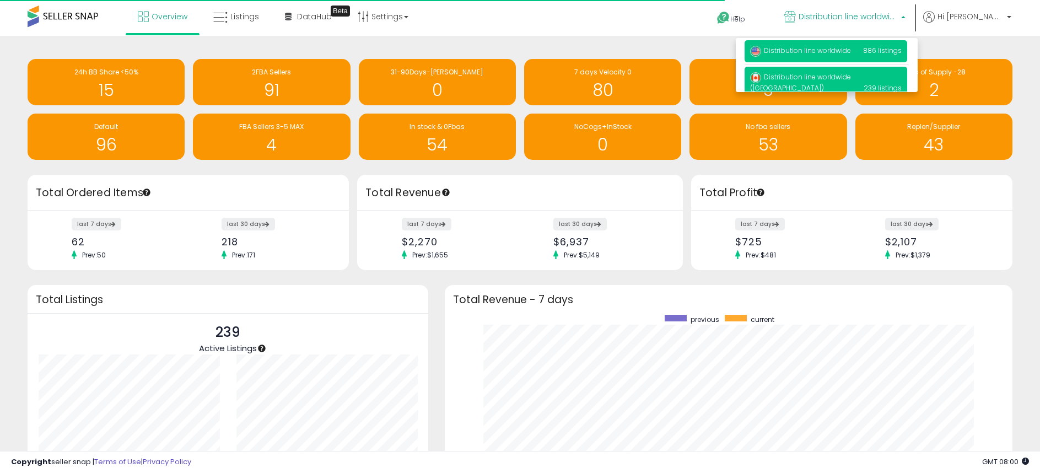 The width and height of the screenshot is (1040, 473). What do you see at coordinates (939, 241) in the screenshot?
I see `div: $2,107` at bounding box center [939, 241].